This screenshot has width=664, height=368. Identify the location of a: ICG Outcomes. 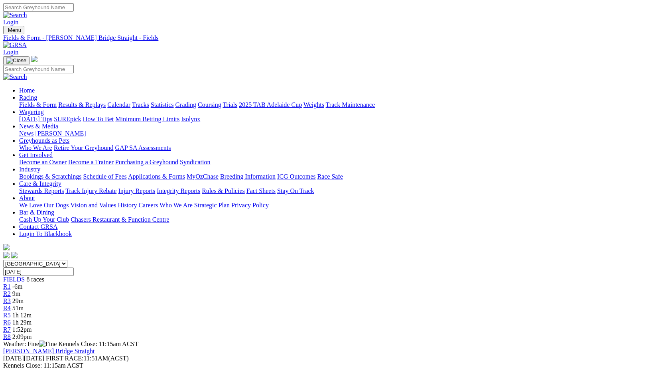
(296, 176).